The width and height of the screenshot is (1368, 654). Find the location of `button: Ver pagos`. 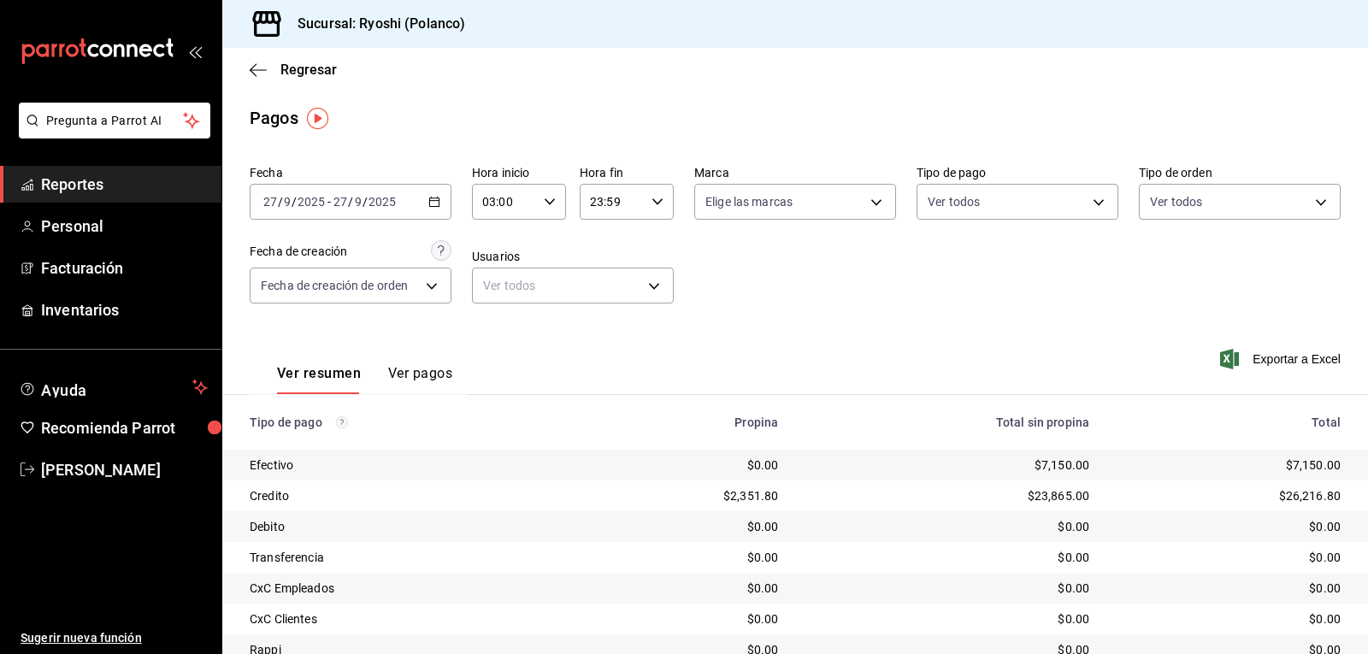

button: Ver pagos is located at coordinates (420, 380).